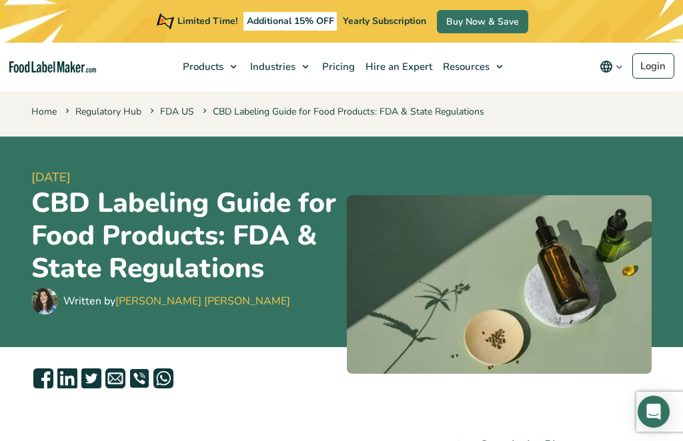  What do you see at coordinates (177, 301) in the screenshot?
I see `div: Written by` at bounding box center [177, 301].